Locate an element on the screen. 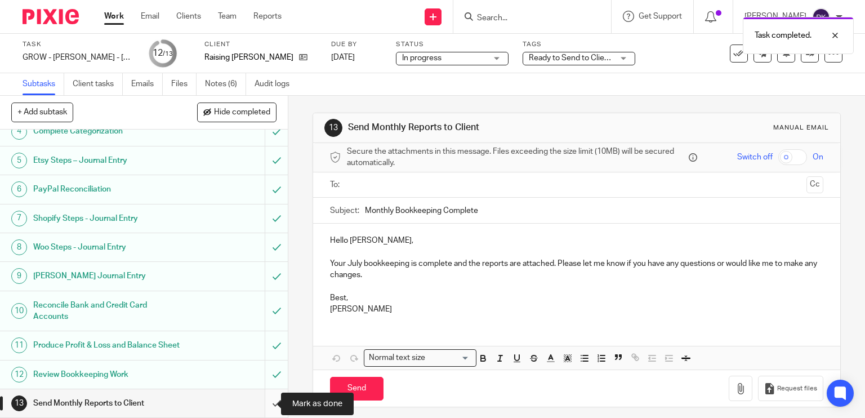  a: Notes (6) is located at coordinates (225, 84).